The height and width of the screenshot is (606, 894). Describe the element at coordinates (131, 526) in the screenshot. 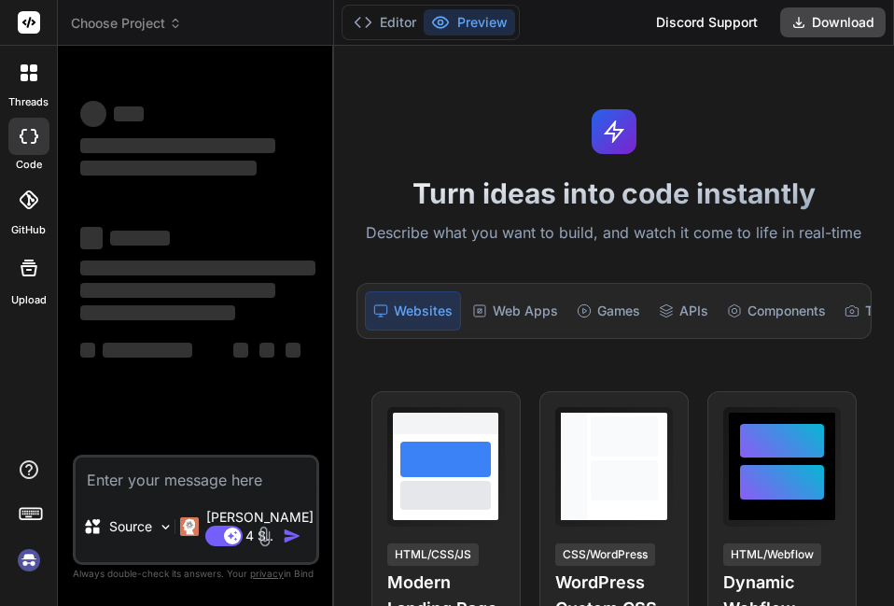

I see `p: Source` at that location.